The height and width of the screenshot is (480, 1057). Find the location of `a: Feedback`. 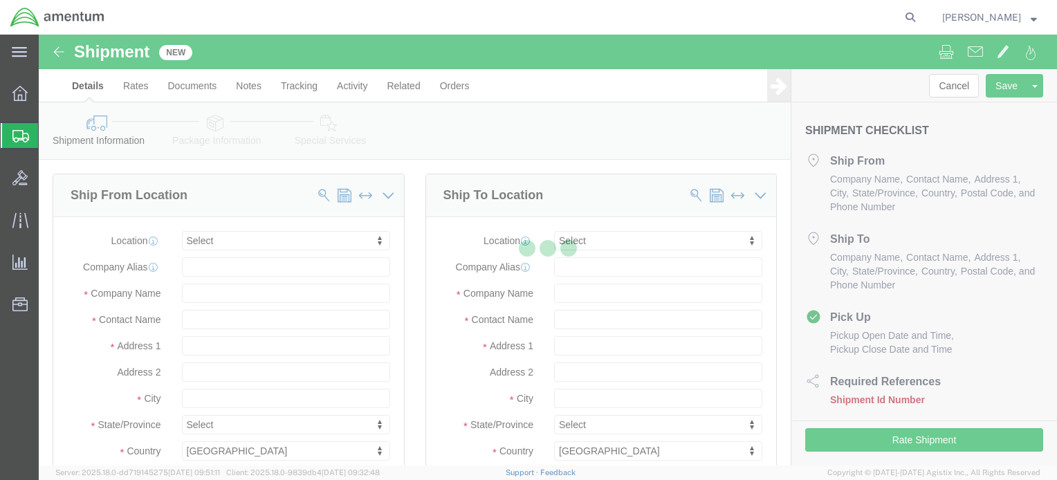

a: Feedback is located at coordinates (558, 473).